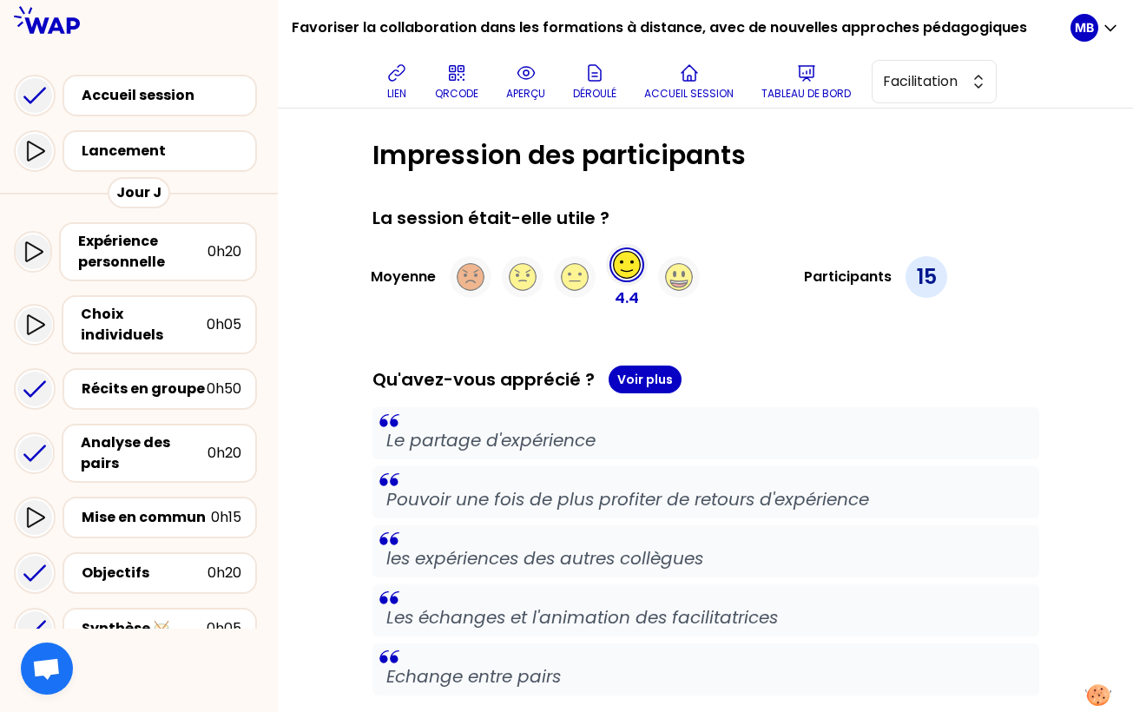 This screenshot has width=1133, height=712. What do you see at coordinates (525, 82) in the screenshot?
I see `button: aperçu` at bounding box center [525, 82].